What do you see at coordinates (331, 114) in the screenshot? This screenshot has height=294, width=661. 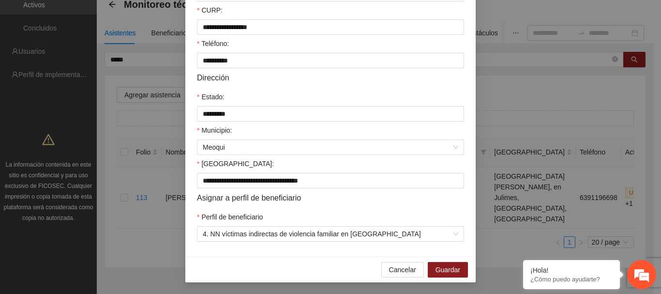 I see `input: Estado:` at bounding box center [331, 114].